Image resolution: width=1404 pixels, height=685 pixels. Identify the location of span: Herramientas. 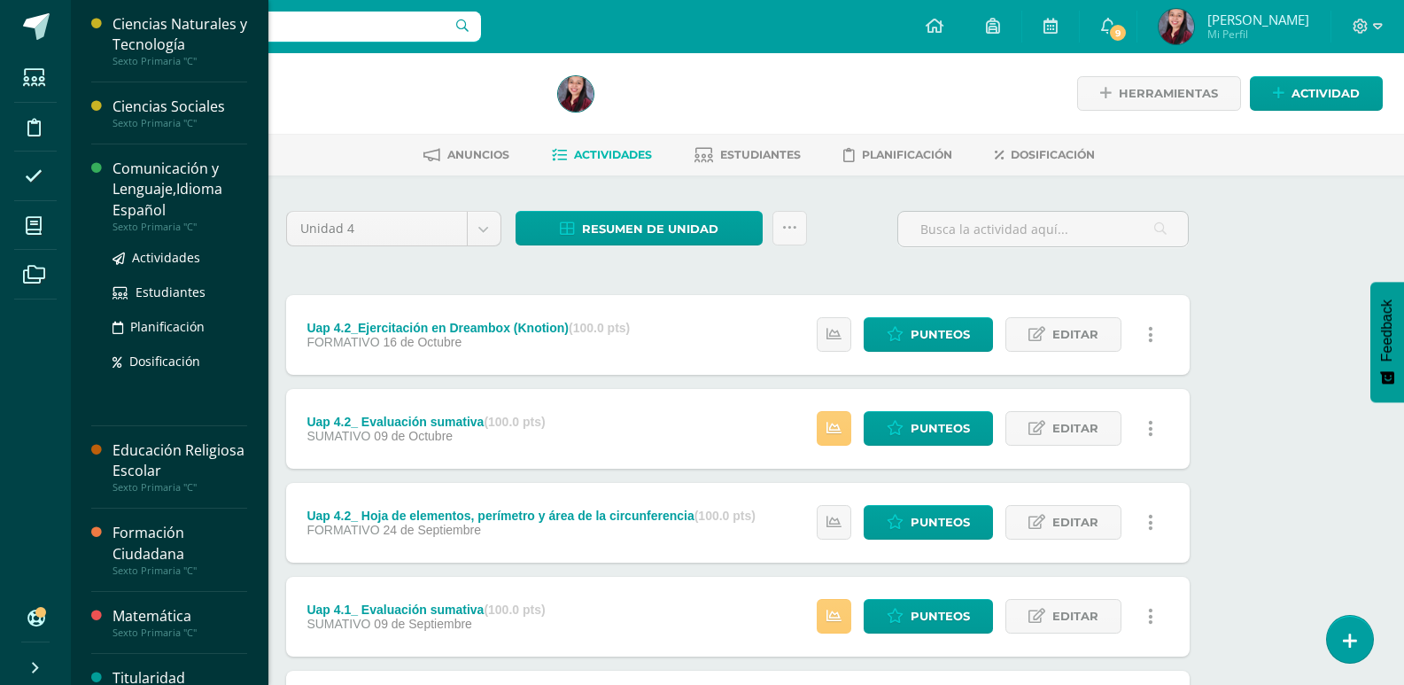
(1169, 93).